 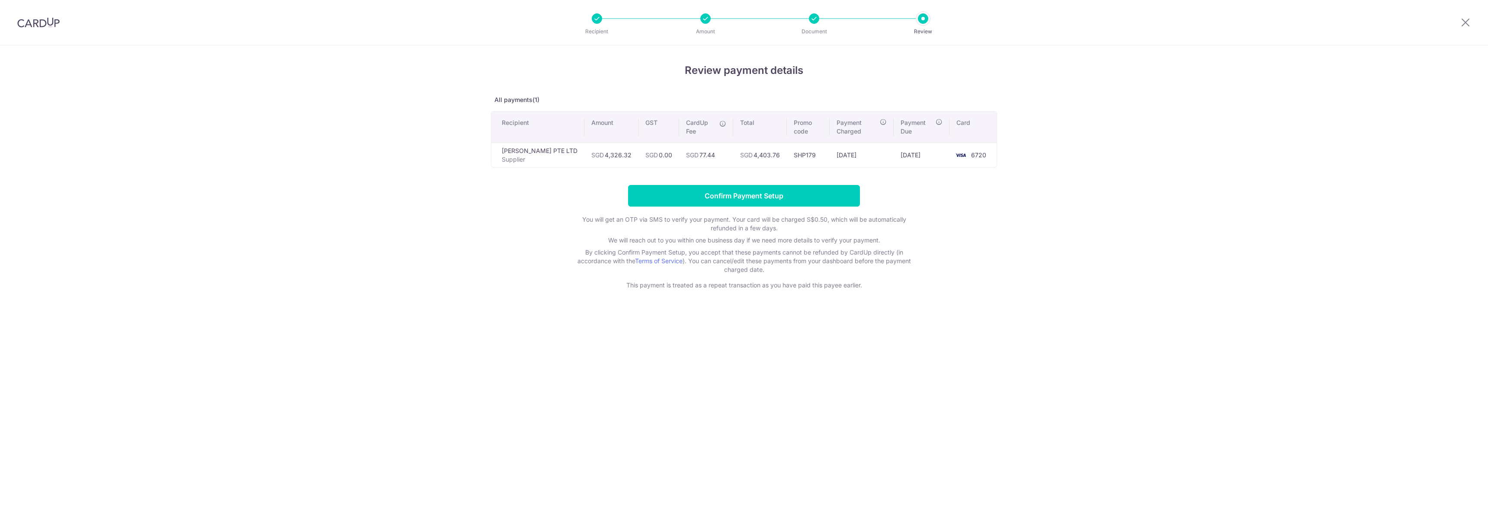 I want to click on span: Payment Charged, so click(x=857, y=127).